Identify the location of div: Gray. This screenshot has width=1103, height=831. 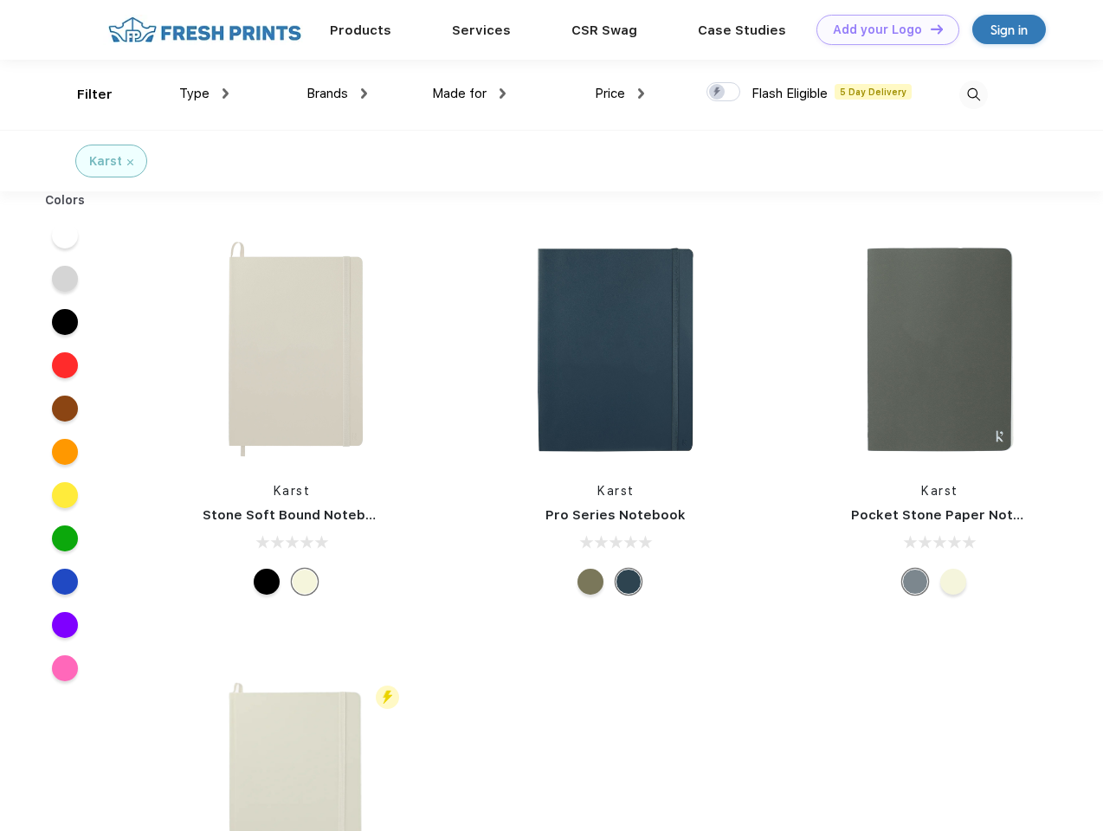
(915, 582).